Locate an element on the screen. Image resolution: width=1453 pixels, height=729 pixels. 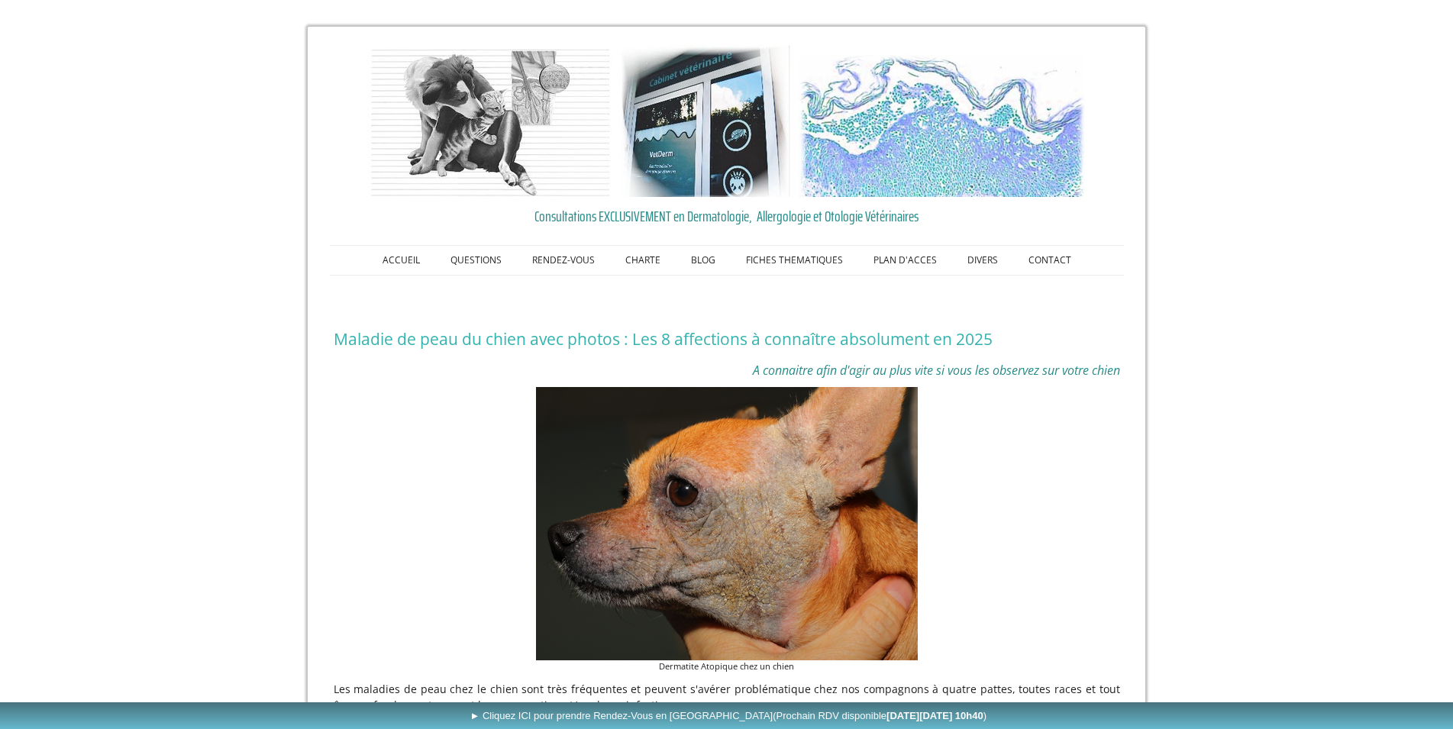
h1: Maladie de peau du chien avec photos : Les 8 affections à connaître absolument en 2025 is located at coordinates (727, 339).